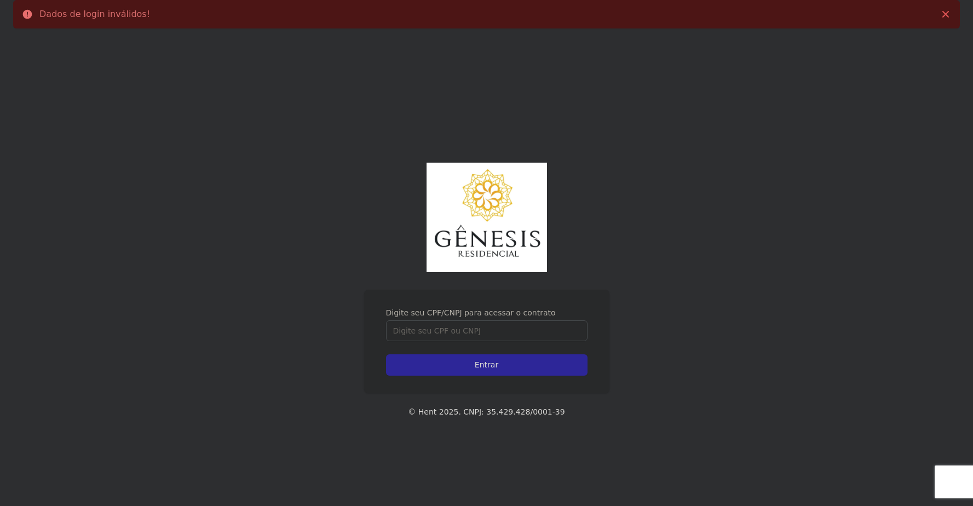  Describe the element at coordinates (486, 412) in the screenshot. I see `p: © Hent 2025. CNPJ: 35.429.428/0001-39` at that location.